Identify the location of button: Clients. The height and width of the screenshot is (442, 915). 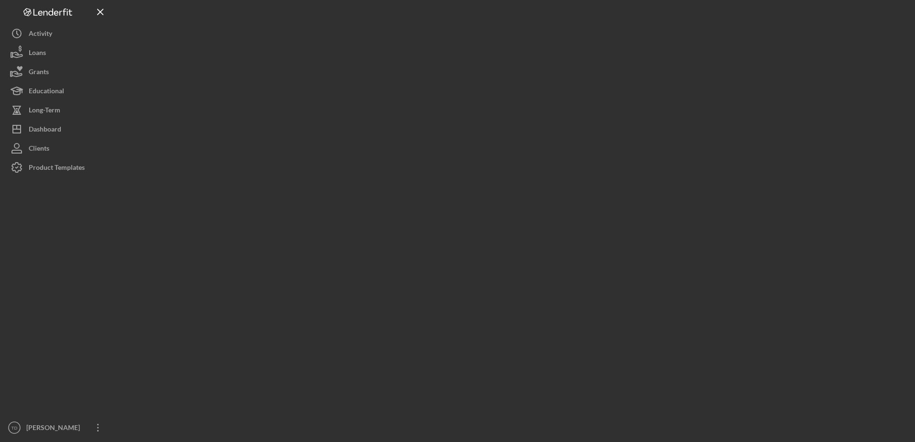
(57, 148).